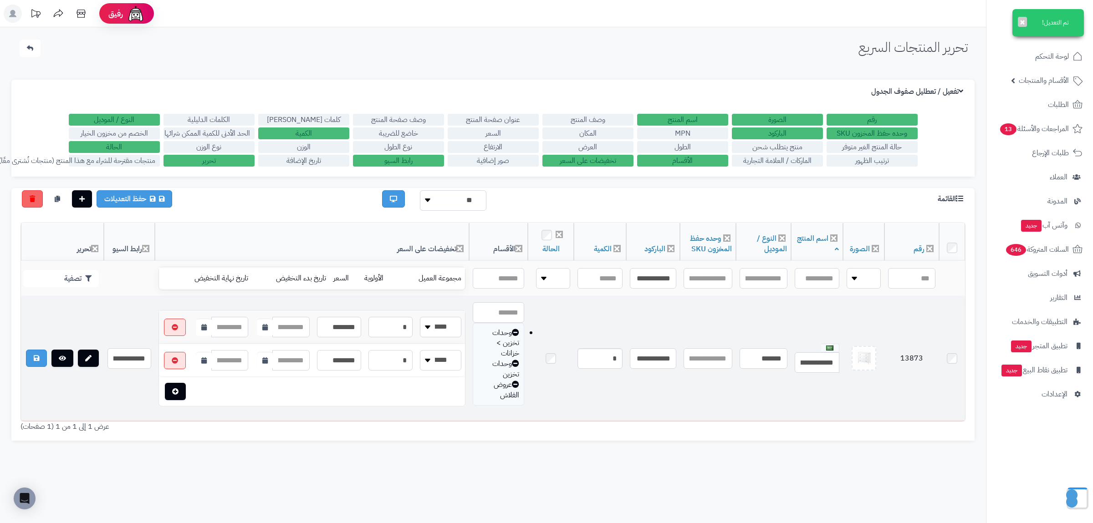 The image size is (1093, 523). I want to click on label: تخفيضات على السعر, so click(588, 161).